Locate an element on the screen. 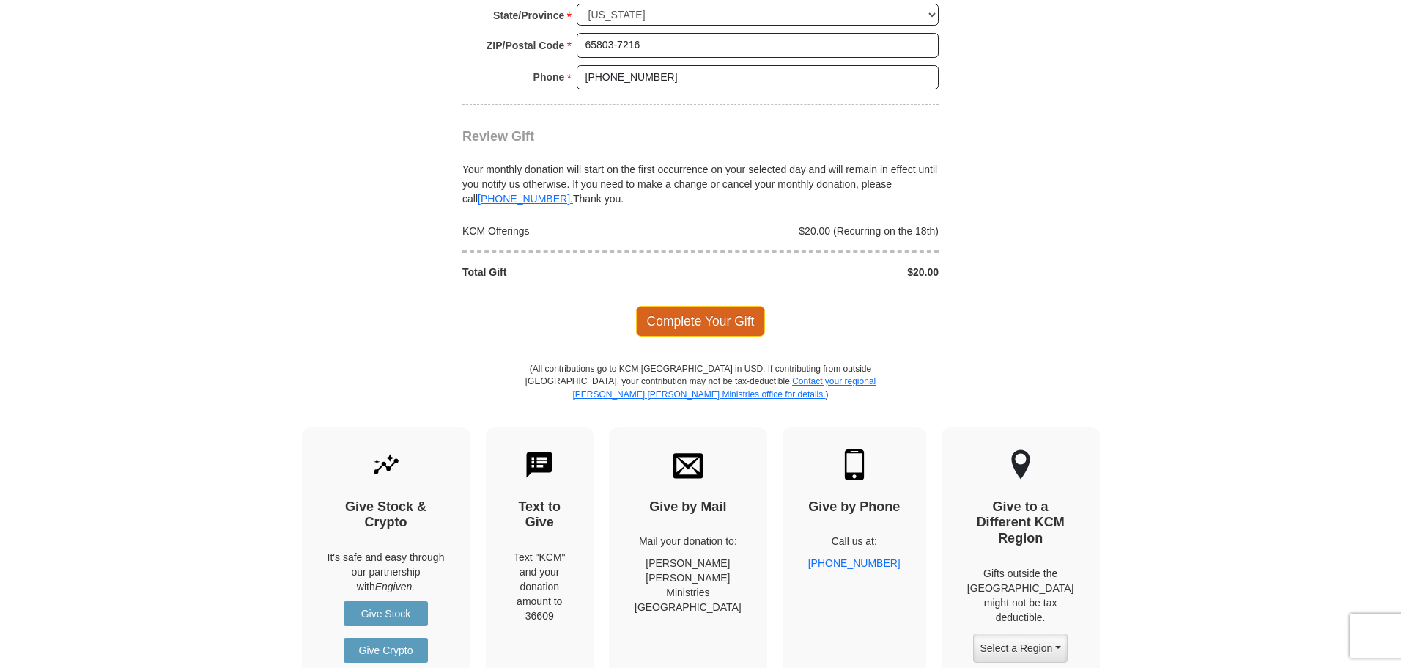 The height and width of the screenshot is (668, 1401). div: Your monthly donation will start on the first occurrence on your selected day and will remain in ... is located at coordinates (701, 175).